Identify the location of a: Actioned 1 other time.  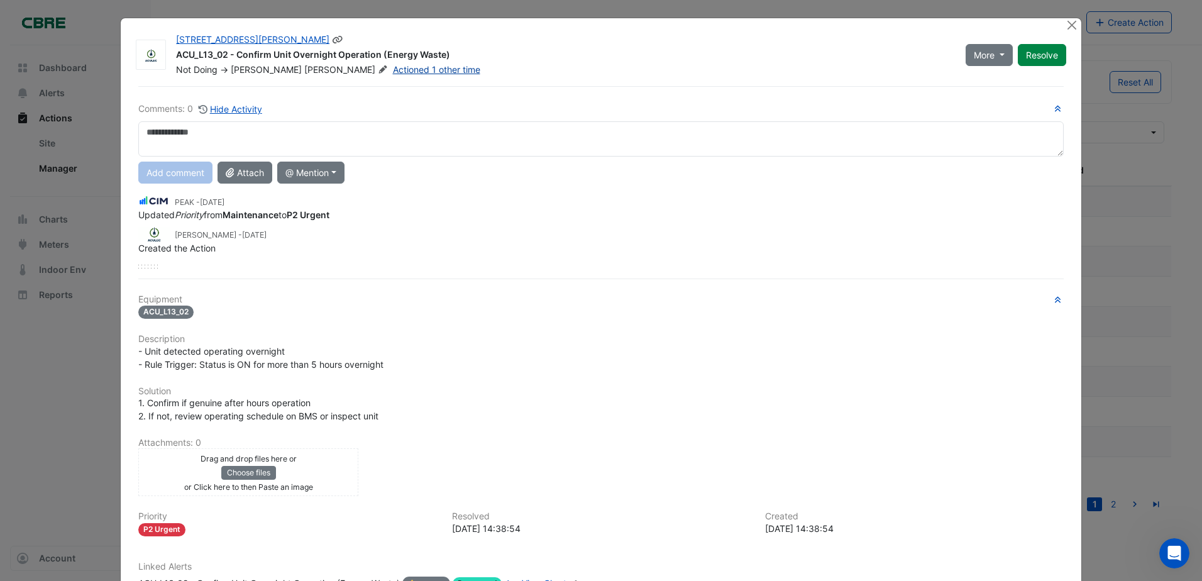
(436, 69).